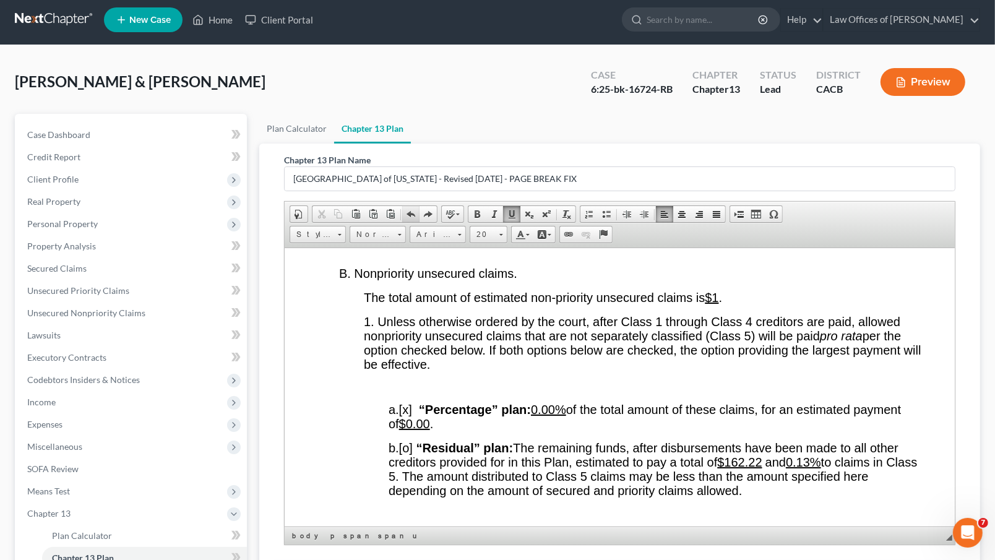 The image size is (995, 560). What do you see at coordinates (132, 157) in the screenshot?
I see `a: Credit Report` at bounding box center [132, 157].